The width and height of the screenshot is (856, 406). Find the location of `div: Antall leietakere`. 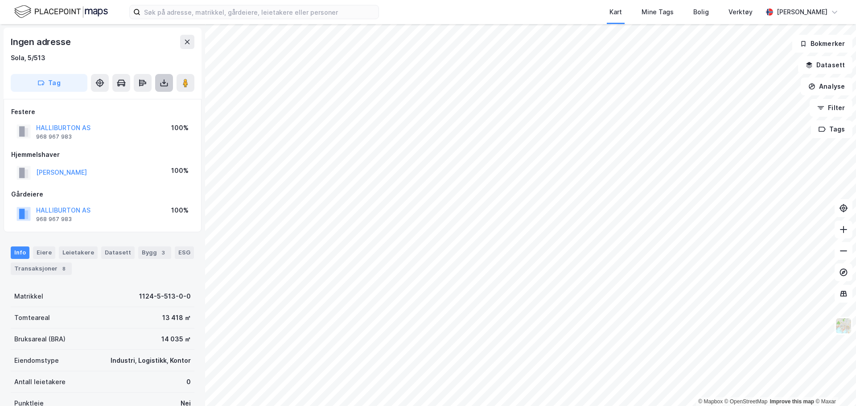

div: Antall leietakere is located at coordinates (40, 382).